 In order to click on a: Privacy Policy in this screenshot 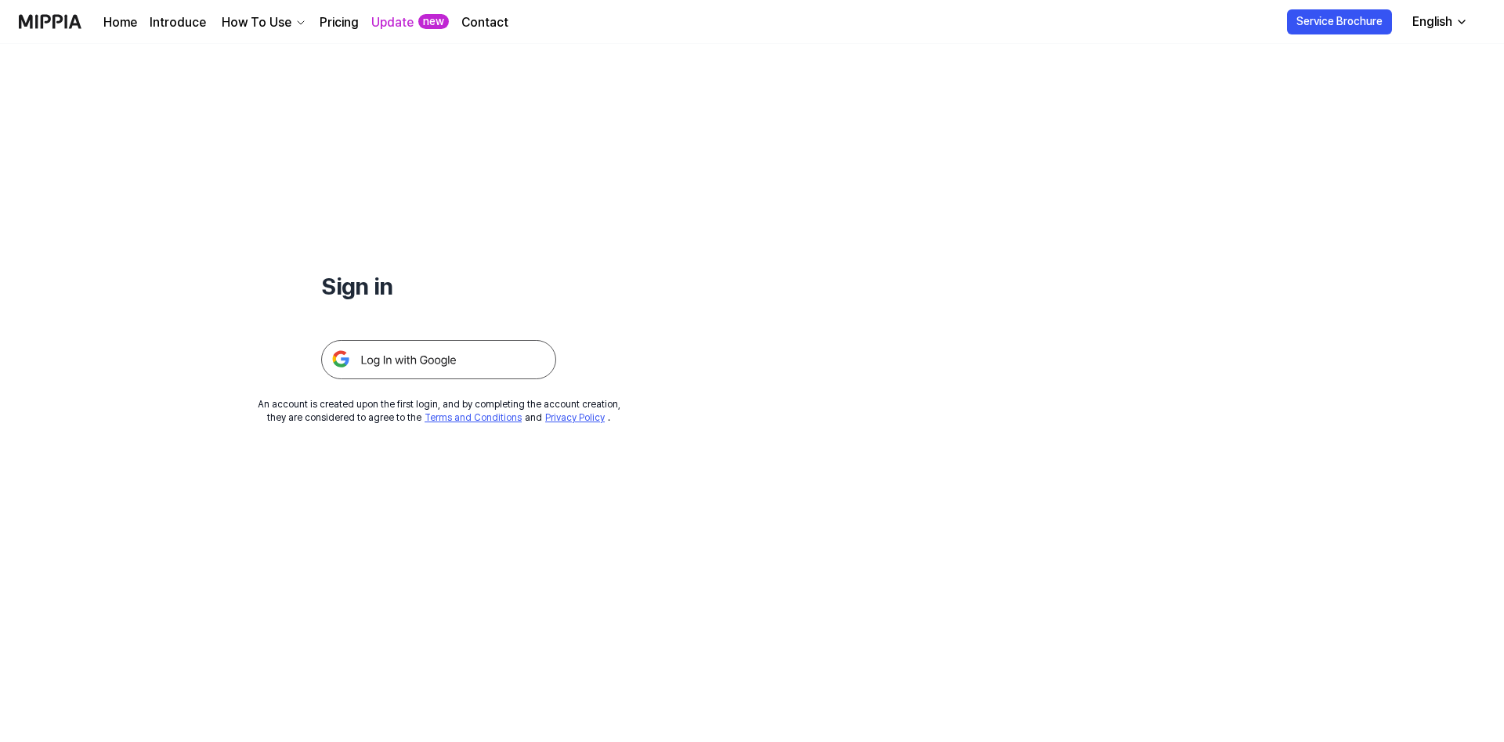, I will do `click(575, 417)`.